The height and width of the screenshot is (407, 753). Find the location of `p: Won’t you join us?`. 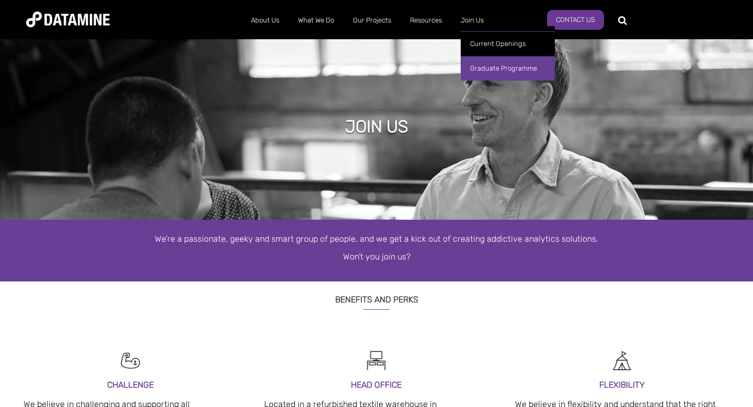

p: Won’t you join us? is located at coordinates (377, 257).